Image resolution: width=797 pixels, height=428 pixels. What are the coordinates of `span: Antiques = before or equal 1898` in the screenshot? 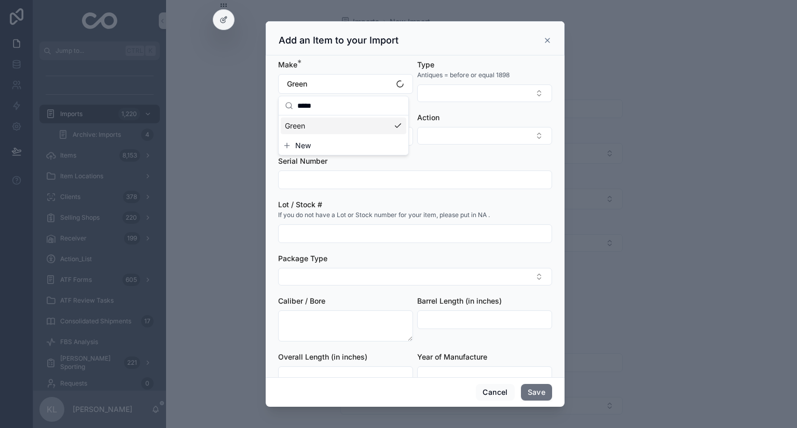 It's located at (463, 75).